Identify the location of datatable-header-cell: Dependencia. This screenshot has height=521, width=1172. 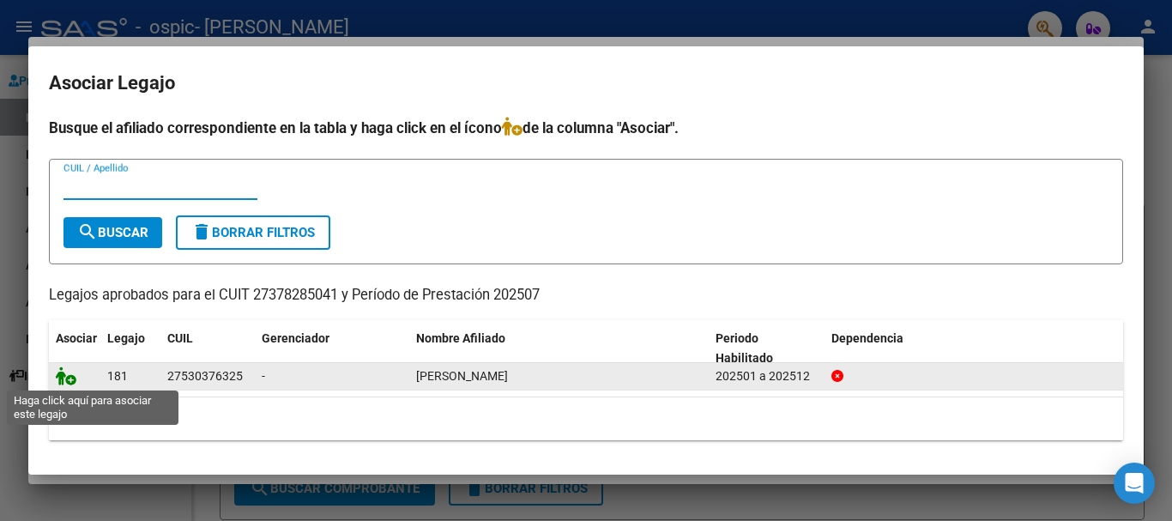
(974, 348).